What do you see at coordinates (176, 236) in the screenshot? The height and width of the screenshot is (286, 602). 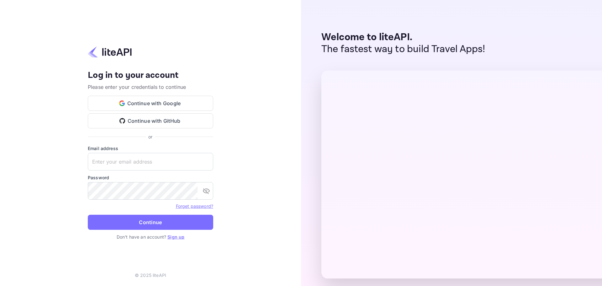 I see `a: Sign up` at bounding box center [176, 236].